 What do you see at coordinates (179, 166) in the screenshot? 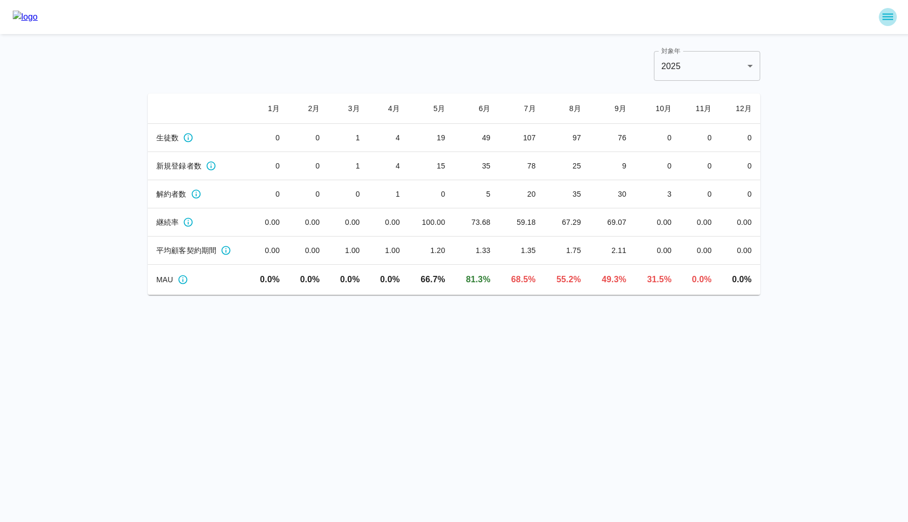
I see `span: 新規登録者数` at bounding box center [179, 166].